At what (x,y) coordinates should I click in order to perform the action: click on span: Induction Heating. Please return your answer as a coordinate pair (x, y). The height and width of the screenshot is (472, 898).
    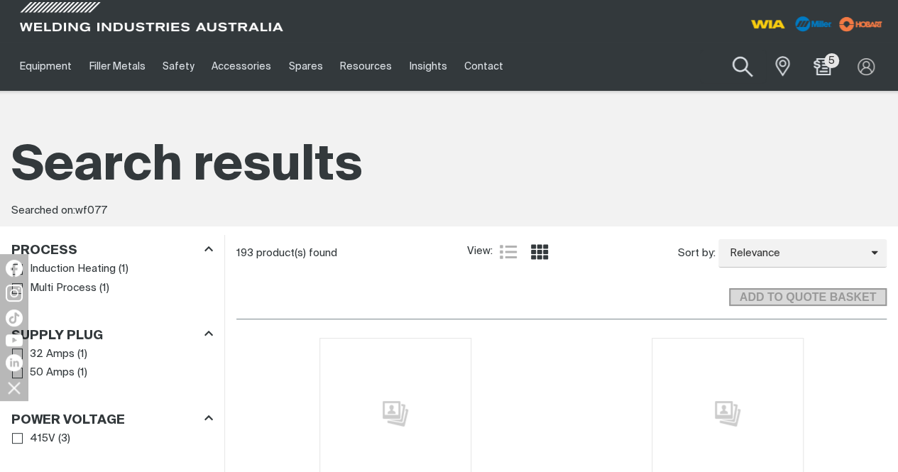
    Looking at the image, I should click on (72, 269).